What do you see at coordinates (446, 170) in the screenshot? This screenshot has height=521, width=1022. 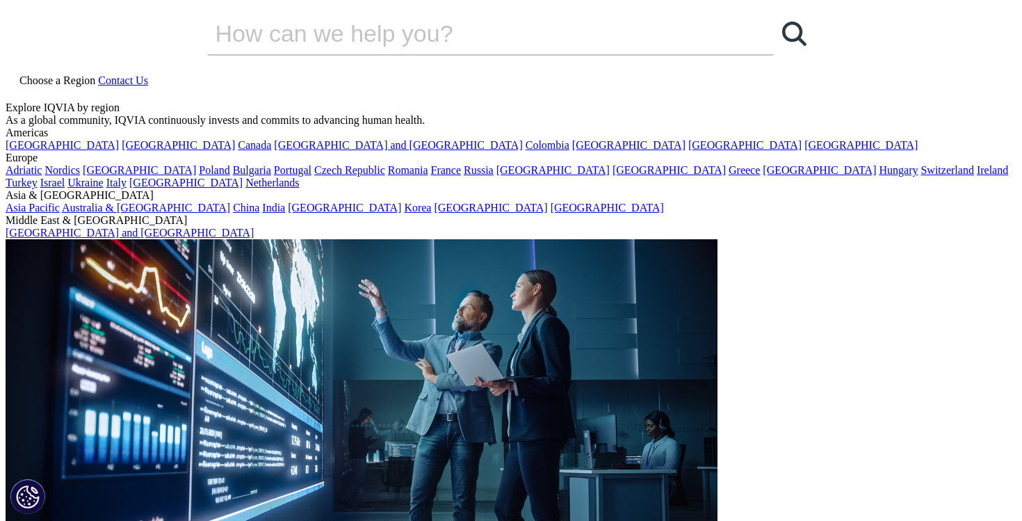 I see `a: France` at bounding box center [446, 170].